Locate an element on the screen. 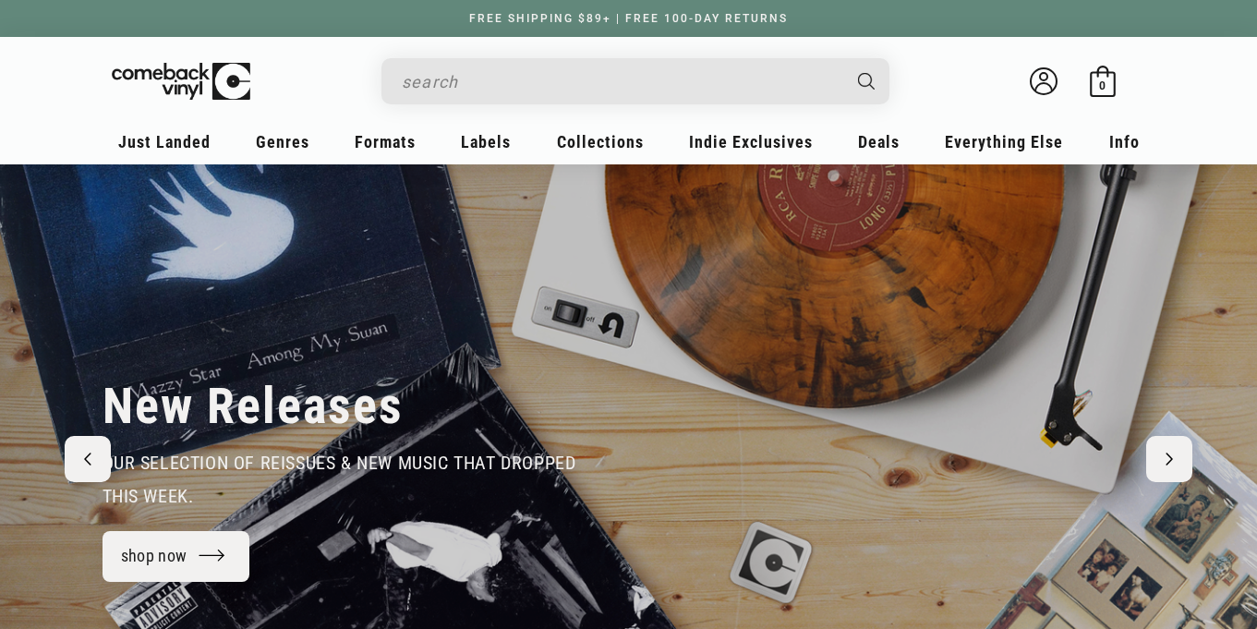 The width and height of the screenshot is (1257, 629). span: Just Landed is located at coordinates (164, 141).